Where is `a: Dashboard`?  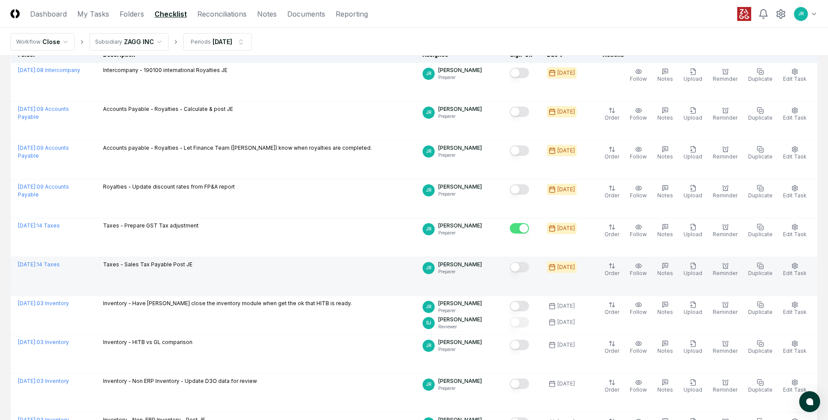
a: Dashboard is located at coordinates (48, 14).